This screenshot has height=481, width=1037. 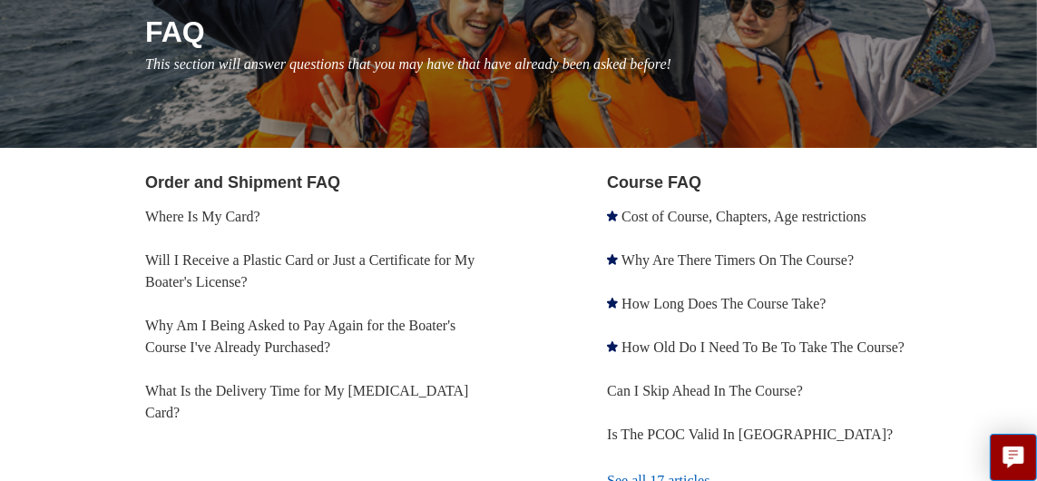 What do you see at coordinates (1013, 457) in the screenshot?
I see `div: Live chat` at bounding box center [1013, 457].